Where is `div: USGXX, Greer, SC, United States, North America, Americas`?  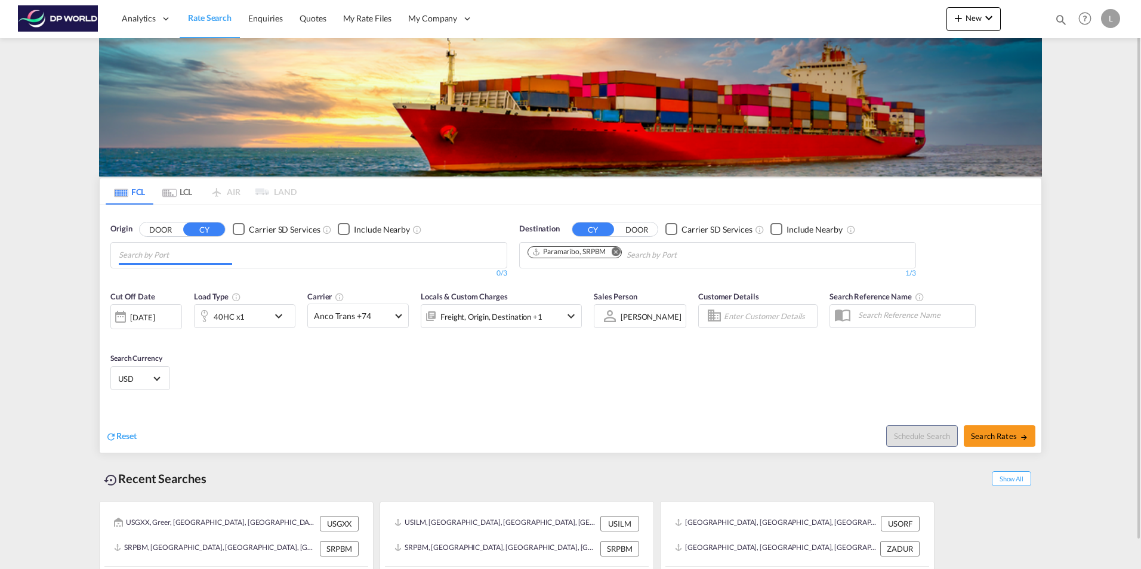
div: USGXX, Greer, SC, United States, North America, Americas is located at coordinates (215, 524).